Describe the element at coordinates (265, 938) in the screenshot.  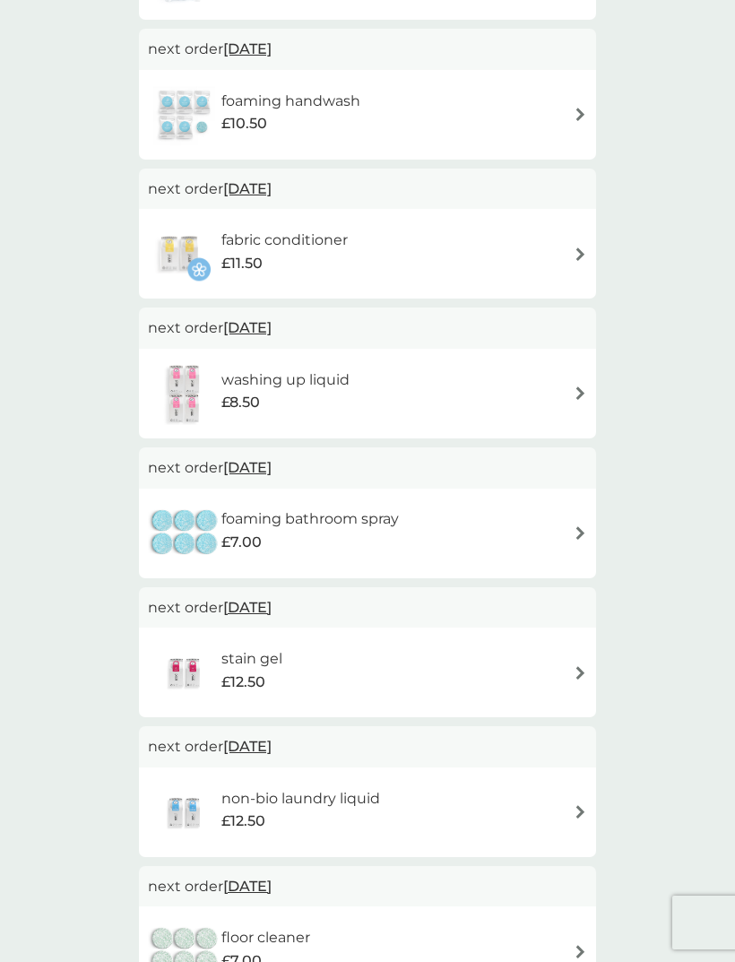
I see `h6: floor cleaner` at that location.